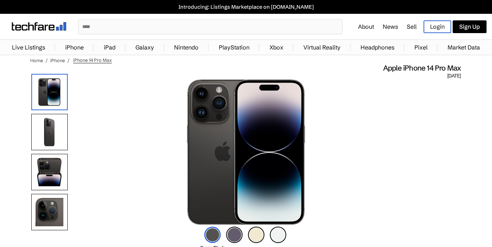  What do you see at coordinates (36, 60) in the screenshot?
I see `a: Home` at bounding box center [36, 60].